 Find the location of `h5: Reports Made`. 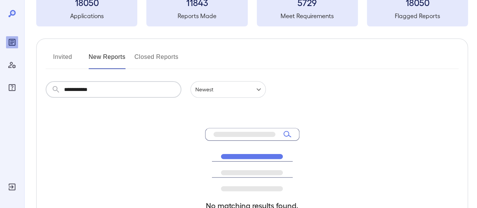

h5: Reports Made is located at coordinates (197, 16).